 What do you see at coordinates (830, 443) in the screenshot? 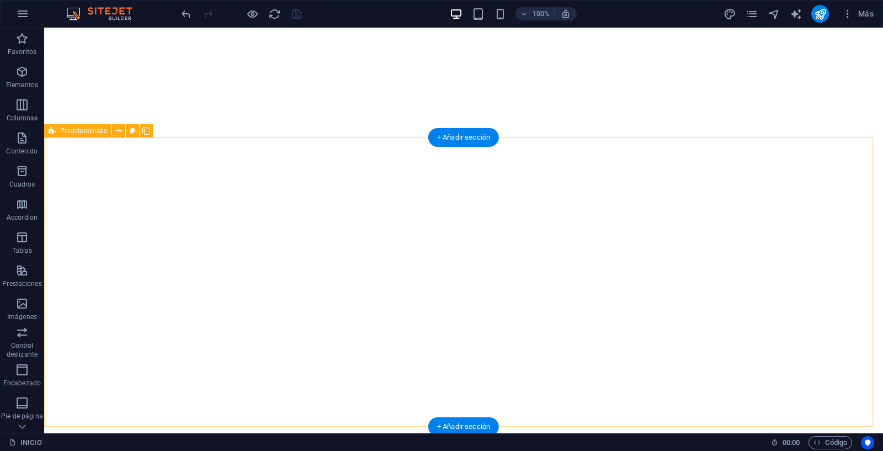
I see `button: Código` at bounding box center [830, 443].